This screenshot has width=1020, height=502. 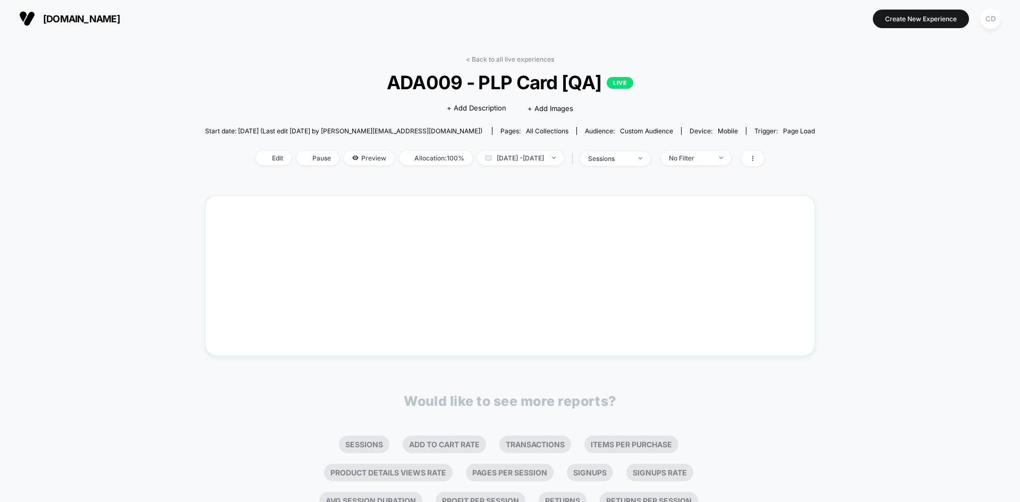 What do you see at coordinates (713, 131) in the screenshot?
I see `span: Device:` at bounding box center [713, 131].